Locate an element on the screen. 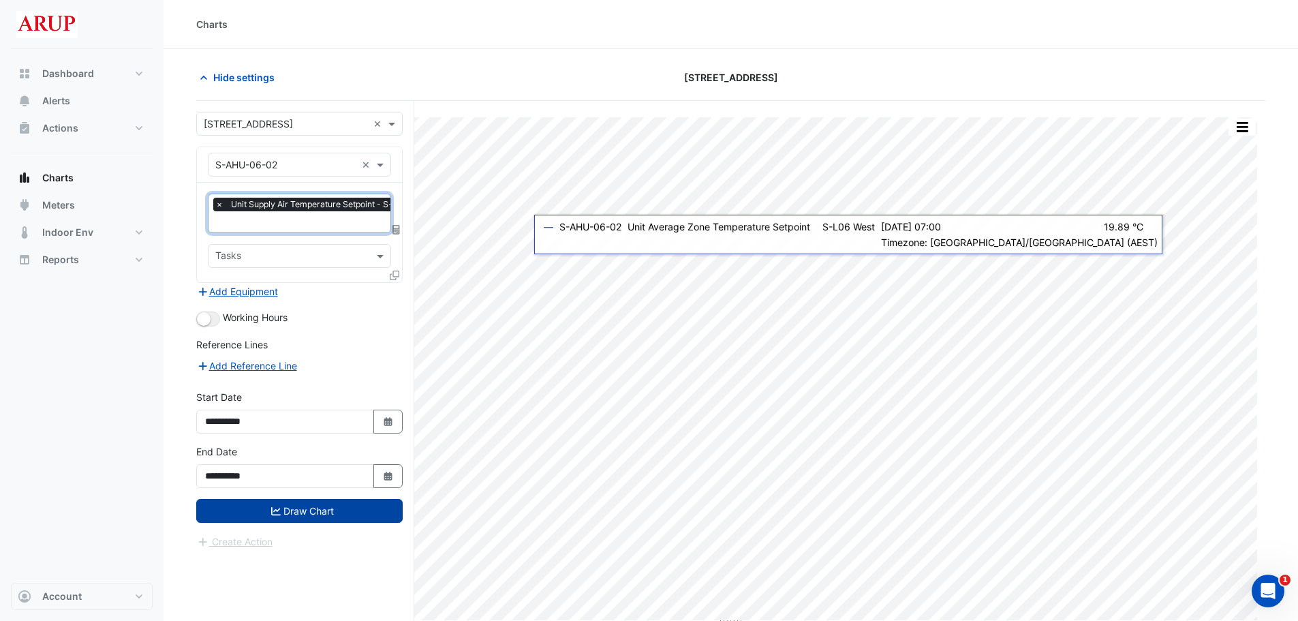  div: Charts is located at coordinates (212, 24).